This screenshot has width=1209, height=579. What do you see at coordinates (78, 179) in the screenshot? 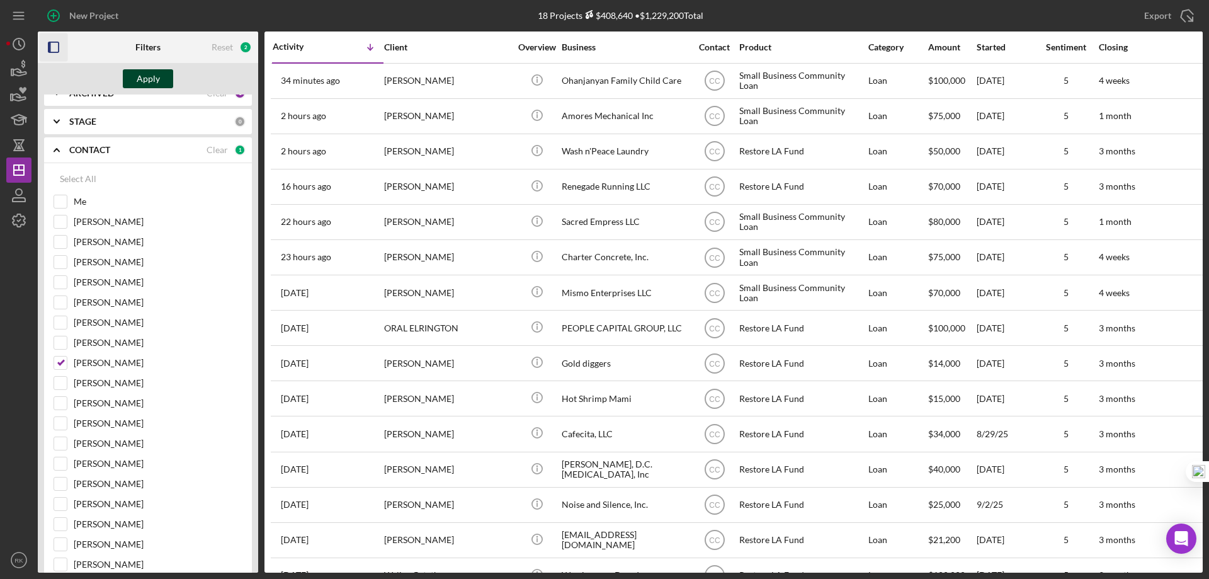
I see `div: Select All` at bounding box center [78, 179].